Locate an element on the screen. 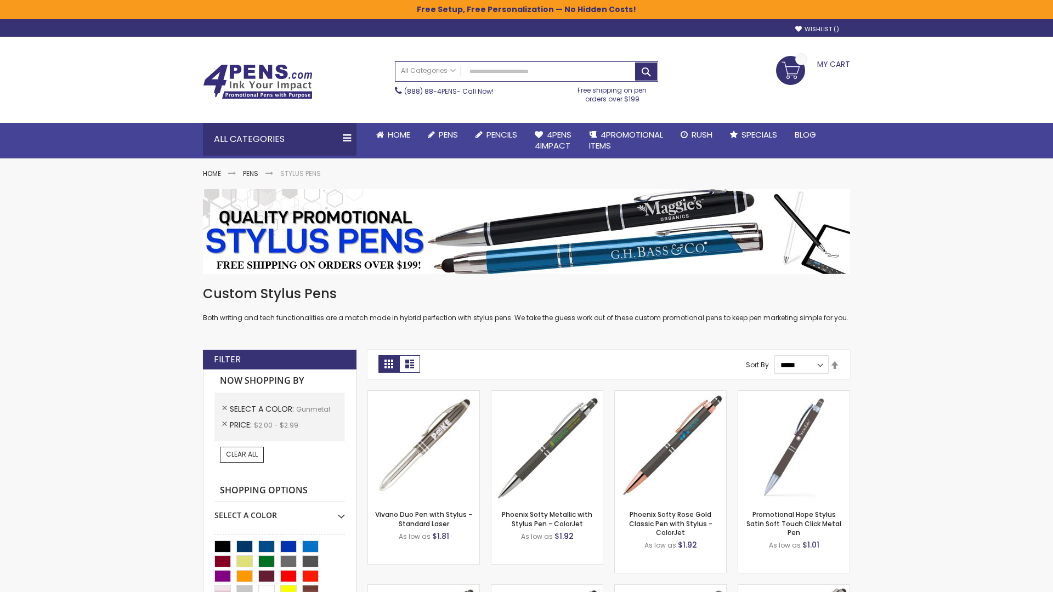 The width and height of the screenshot is (1053, 592). span: - Call Now! is located at coordinates (449, 91).